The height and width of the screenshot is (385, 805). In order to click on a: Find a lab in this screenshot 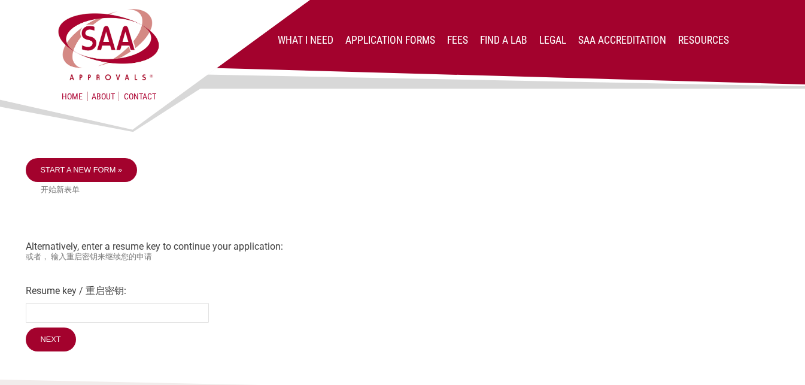, I will do `click(503, 40)`.